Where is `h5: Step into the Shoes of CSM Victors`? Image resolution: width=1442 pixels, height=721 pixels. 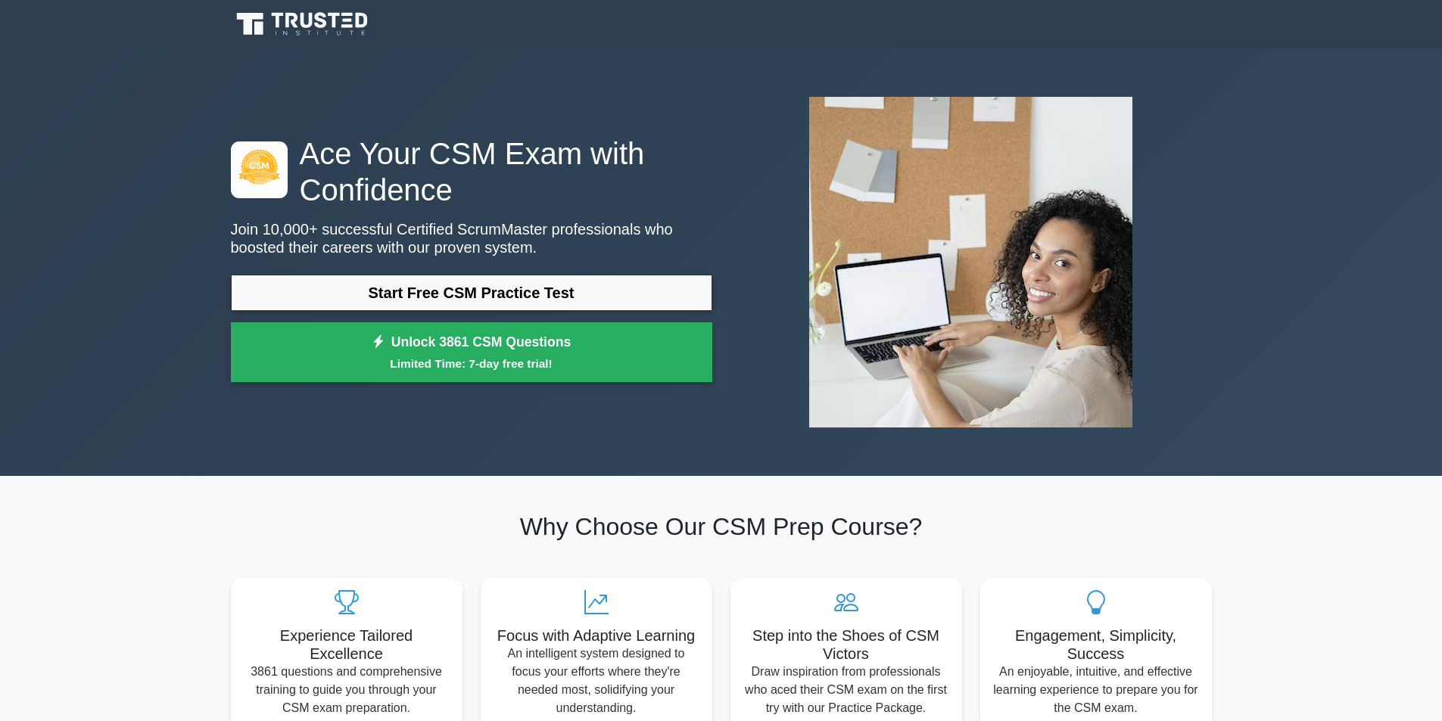 h5: Step into the Shoes of CSM Victors is located at coordinates (846, 645).